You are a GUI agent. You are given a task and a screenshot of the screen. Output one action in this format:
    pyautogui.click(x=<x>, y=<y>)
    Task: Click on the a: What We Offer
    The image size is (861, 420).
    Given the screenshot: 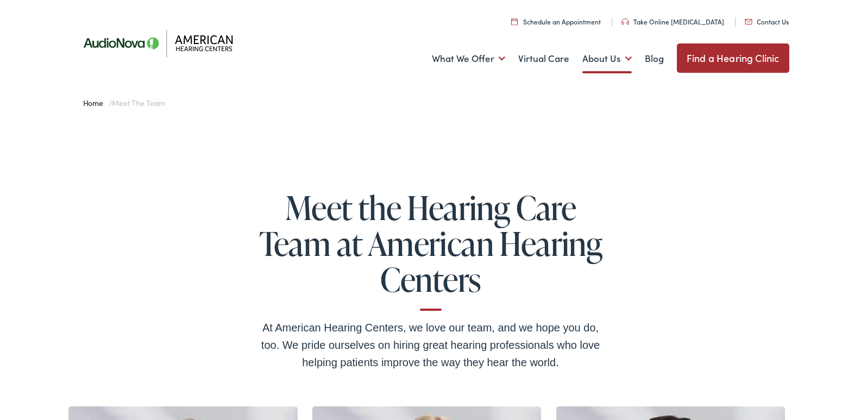 What is the action you would take?
    pyautogui.click(x=468, y=59)
    